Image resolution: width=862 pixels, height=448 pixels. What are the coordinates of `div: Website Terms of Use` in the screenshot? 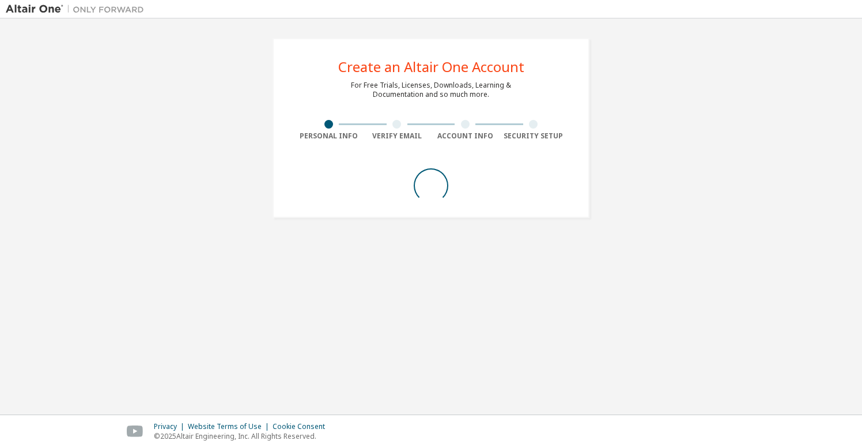 It's located at (230, 427).